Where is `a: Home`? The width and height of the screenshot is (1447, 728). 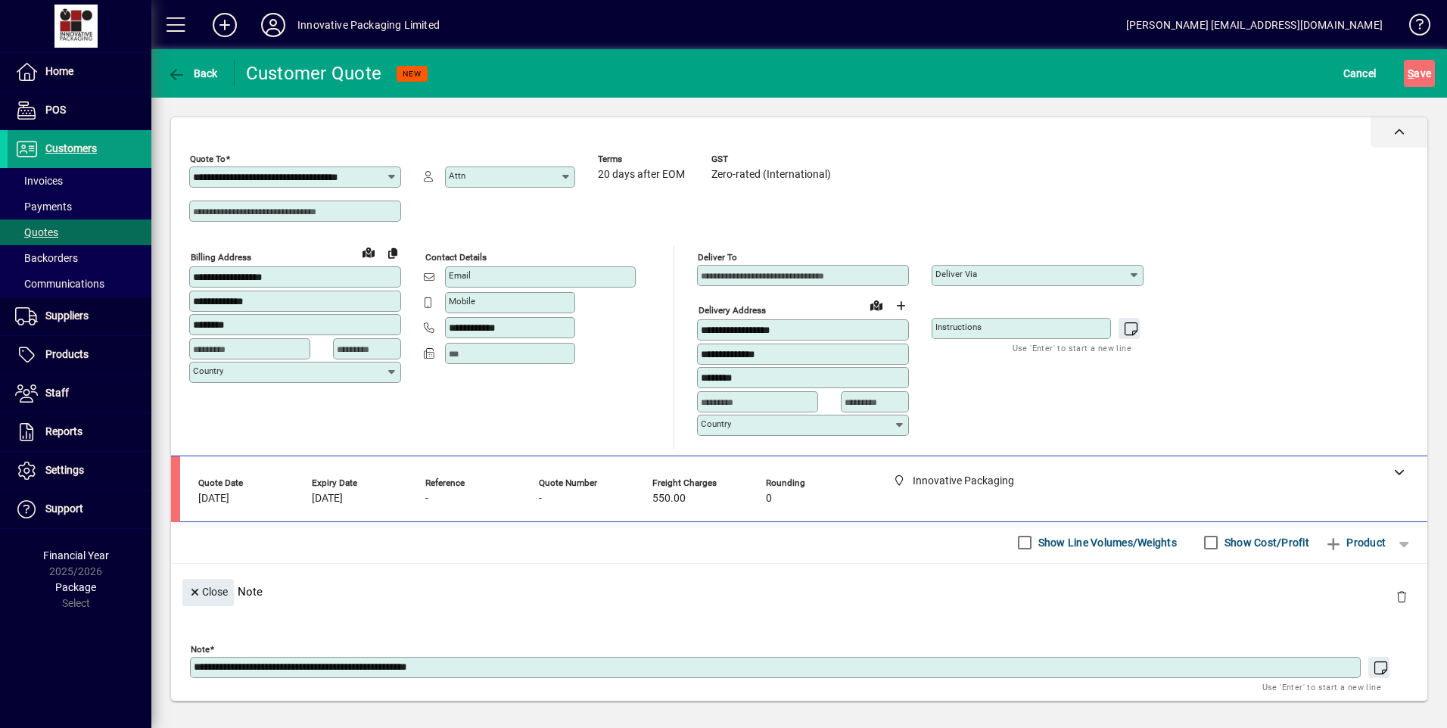
a: Home is located at coordinates (79, 72).